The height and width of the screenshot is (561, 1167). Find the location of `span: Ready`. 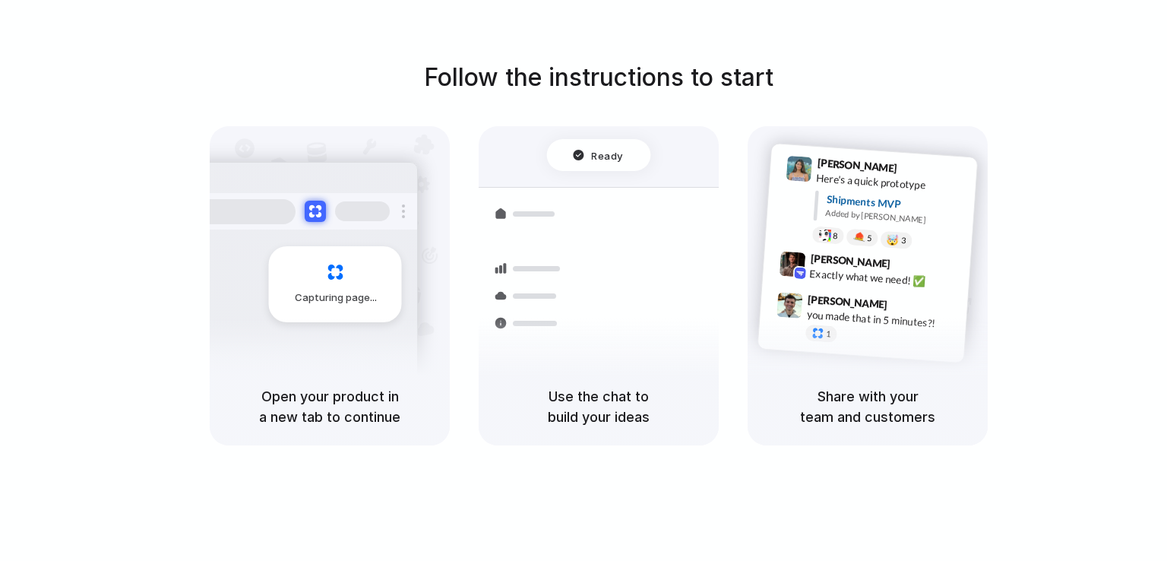

span: Ready is located at coordinates (608, 155).